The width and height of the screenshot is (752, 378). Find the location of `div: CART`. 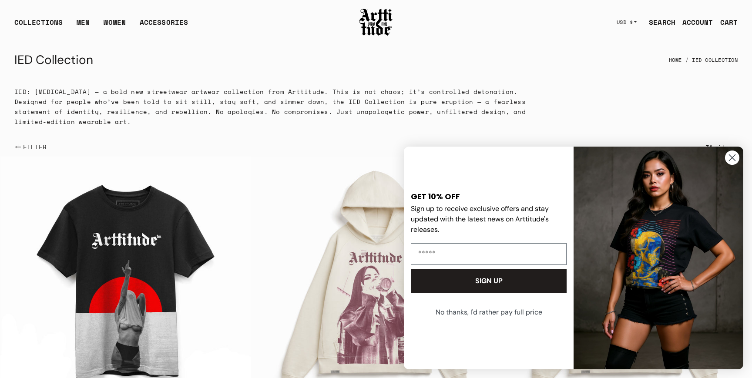

div: CART is located at coordinates (729, 22).